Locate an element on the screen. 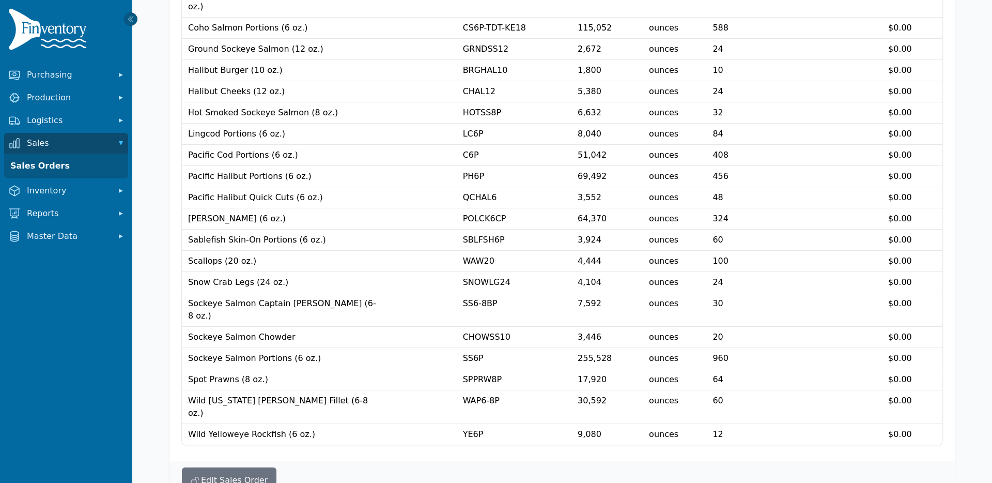 The image size is (992, 483). td: WAW20 is located at coordinates (514, 261).